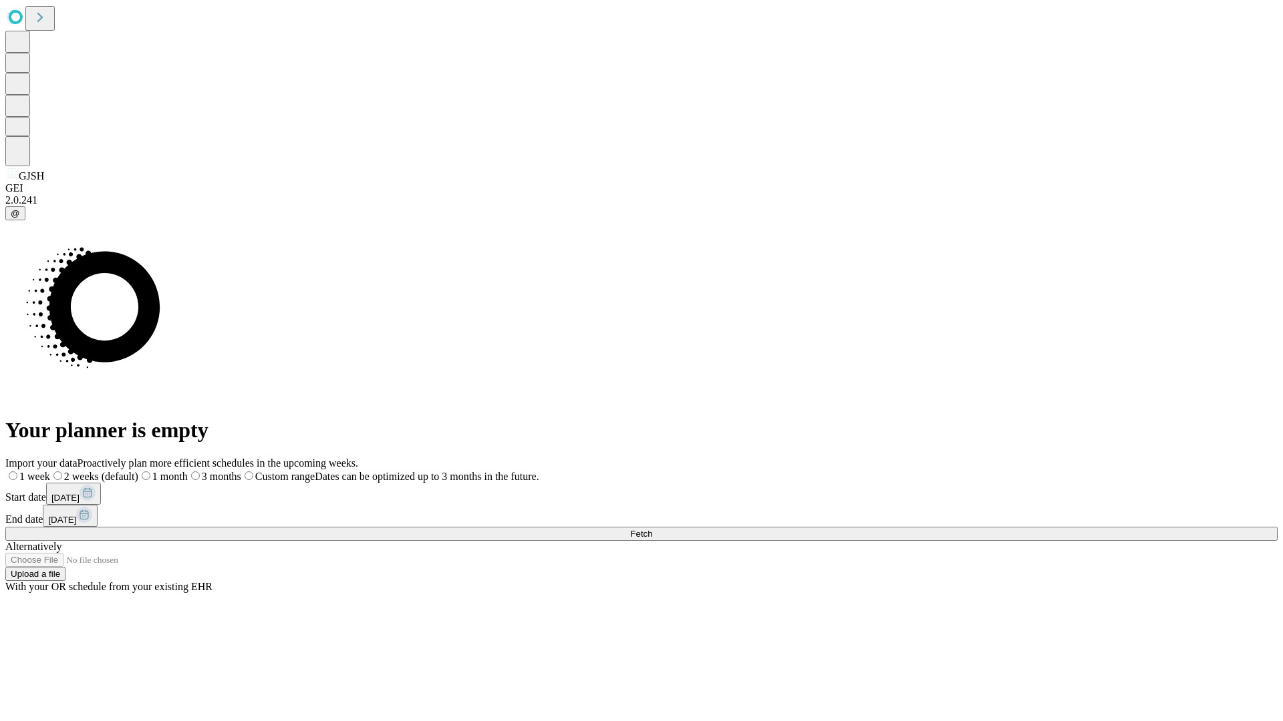 The image size is (1283, 721). I want to click on span: 3 months, so click(221, 476).